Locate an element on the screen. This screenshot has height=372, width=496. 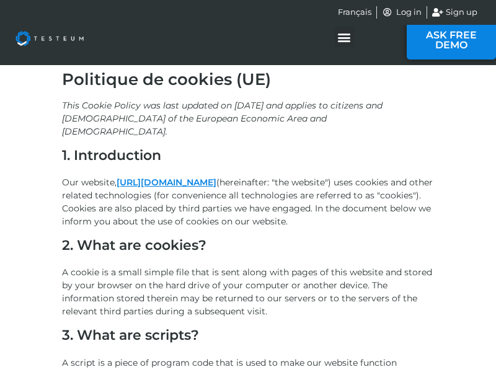
img: Testeum Logo - Application crowdtesting platform is located at coordinates (50, 38).